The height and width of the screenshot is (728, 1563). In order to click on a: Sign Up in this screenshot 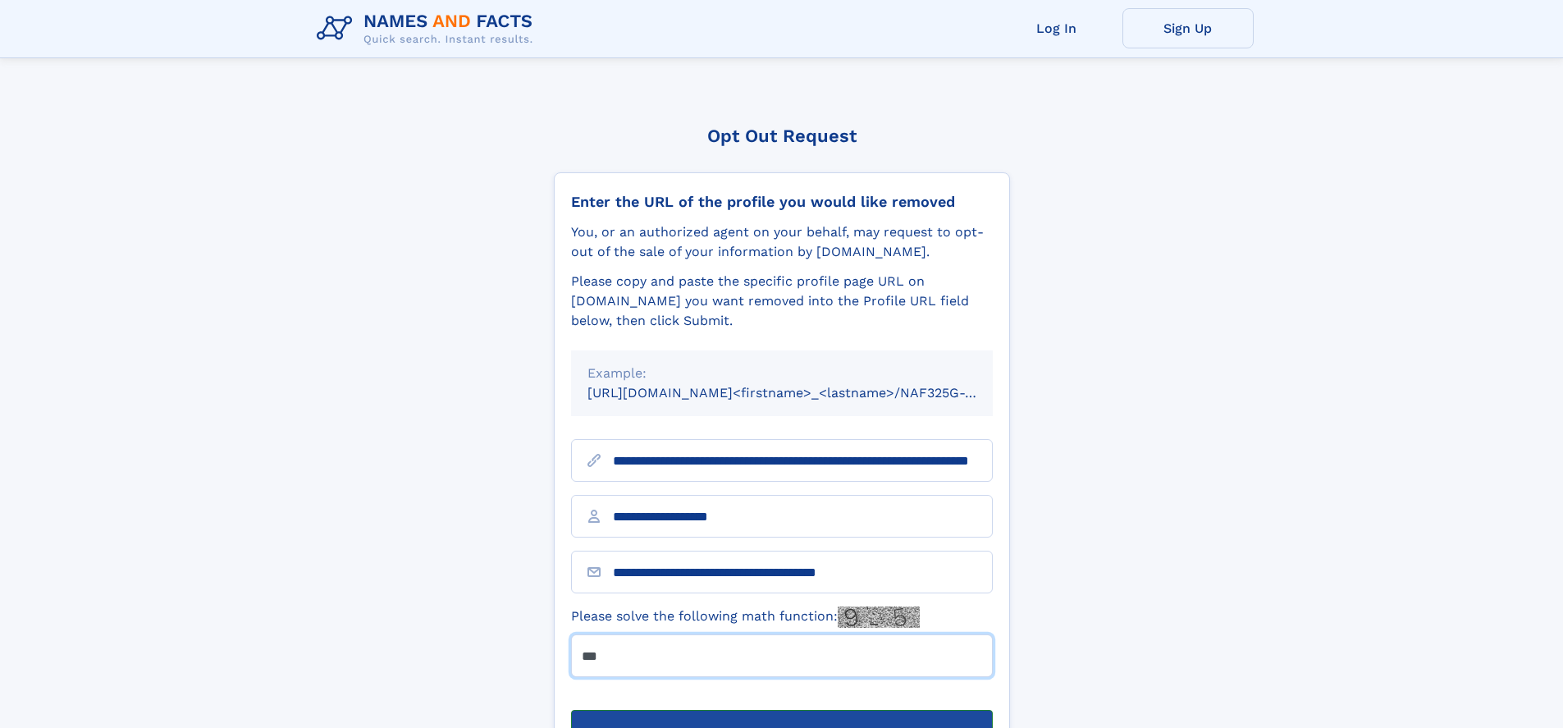, I will do `click(1188, 28)`.